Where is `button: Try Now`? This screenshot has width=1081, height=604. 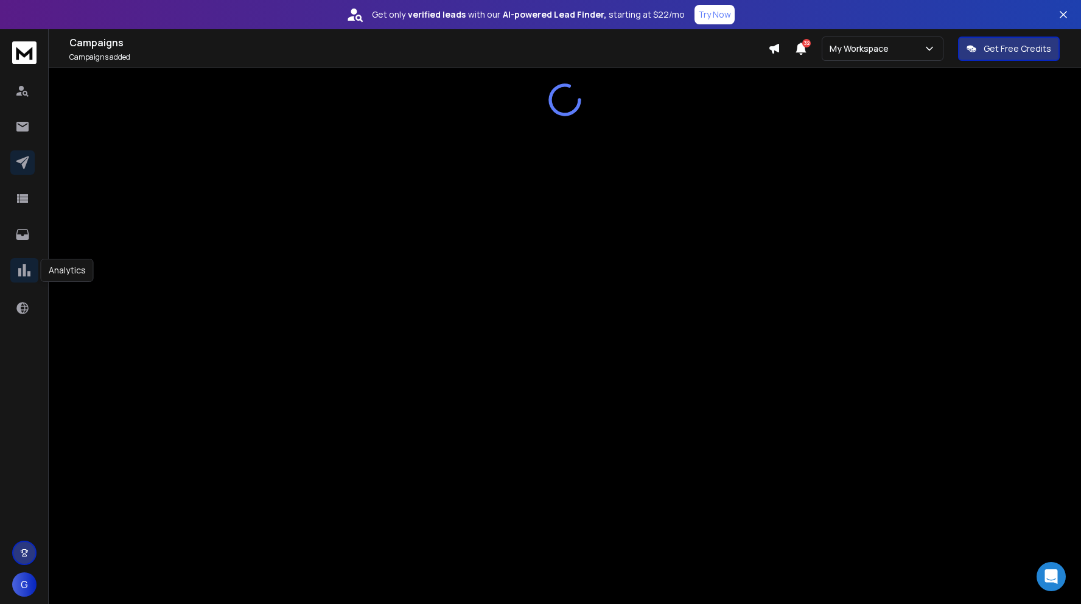
button: Try Now is located at coordinates (715, 15).